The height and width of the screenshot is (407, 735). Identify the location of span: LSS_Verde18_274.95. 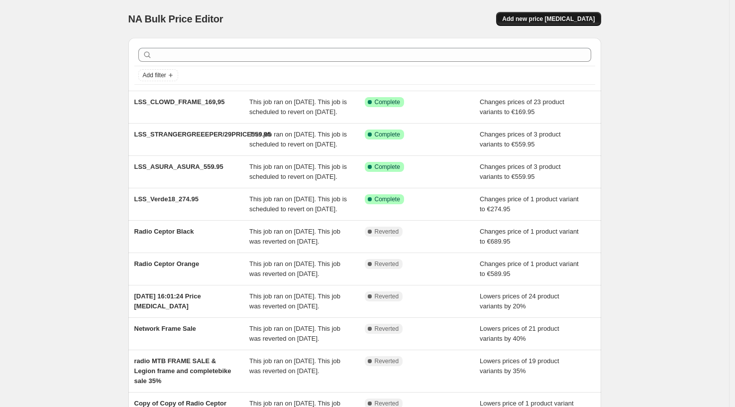
(166, 199).